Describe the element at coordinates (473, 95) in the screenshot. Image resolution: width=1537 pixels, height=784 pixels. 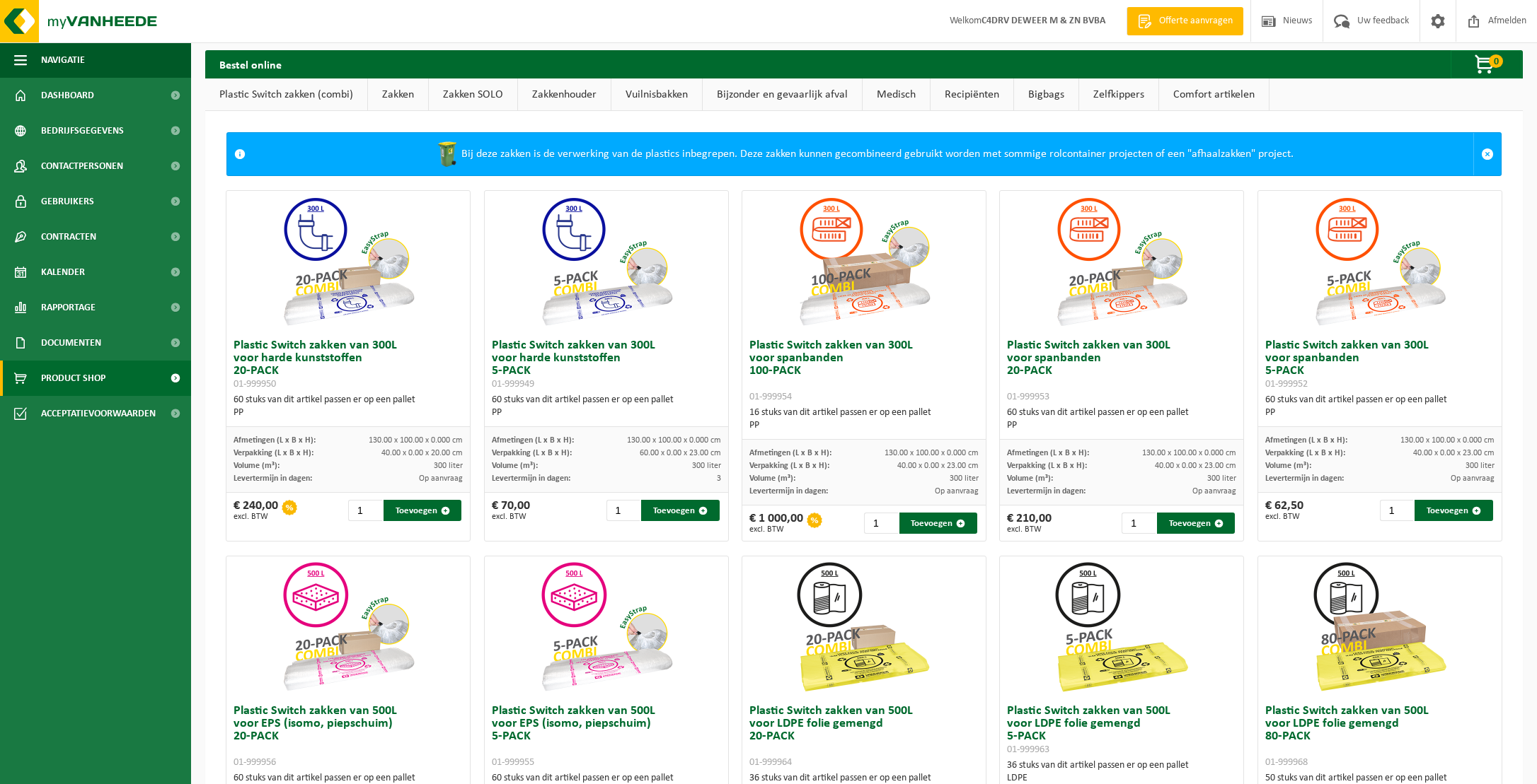
I see `a: Zakken SOLO` at that location.